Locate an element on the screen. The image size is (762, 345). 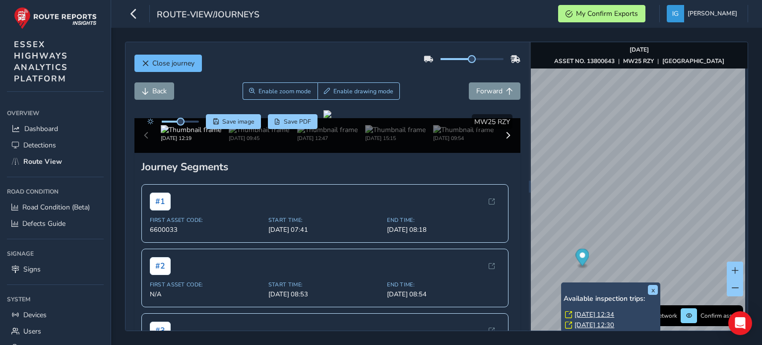
span: Dashboard is located at coordinates (41, 128).